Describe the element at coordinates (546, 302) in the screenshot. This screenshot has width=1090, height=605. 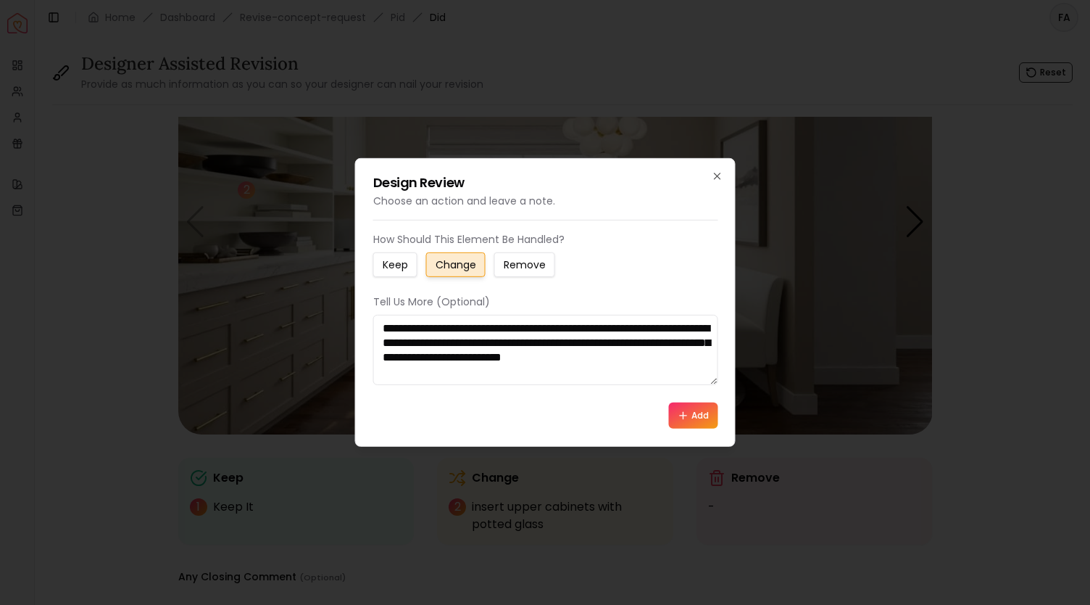
I see `p: Tell Us More (Optional)` at that location.